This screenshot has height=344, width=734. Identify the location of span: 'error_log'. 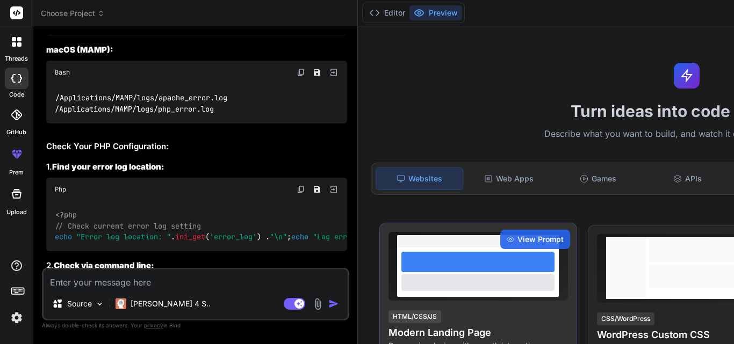
(233, 237).